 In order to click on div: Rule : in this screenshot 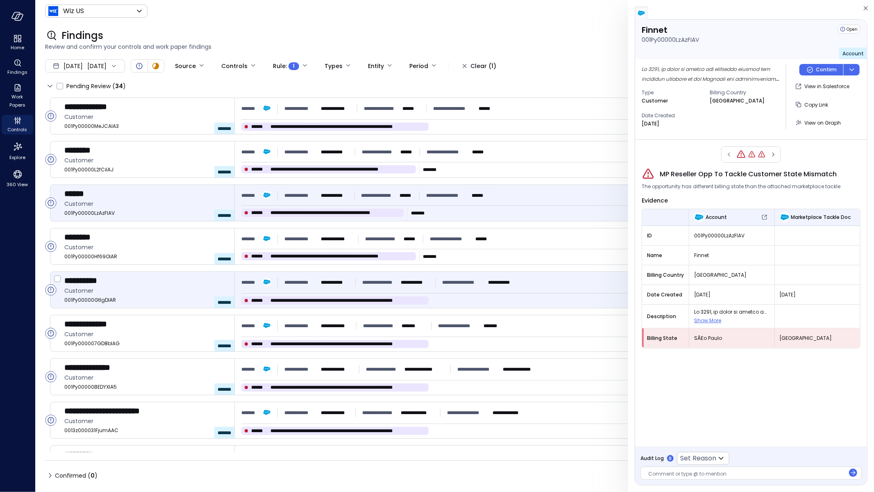, I will do `click(286, 66)`.